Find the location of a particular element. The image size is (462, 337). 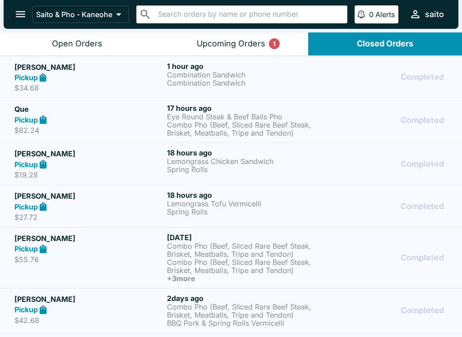

h6: + 3 more is located at coordinates (241, 279).